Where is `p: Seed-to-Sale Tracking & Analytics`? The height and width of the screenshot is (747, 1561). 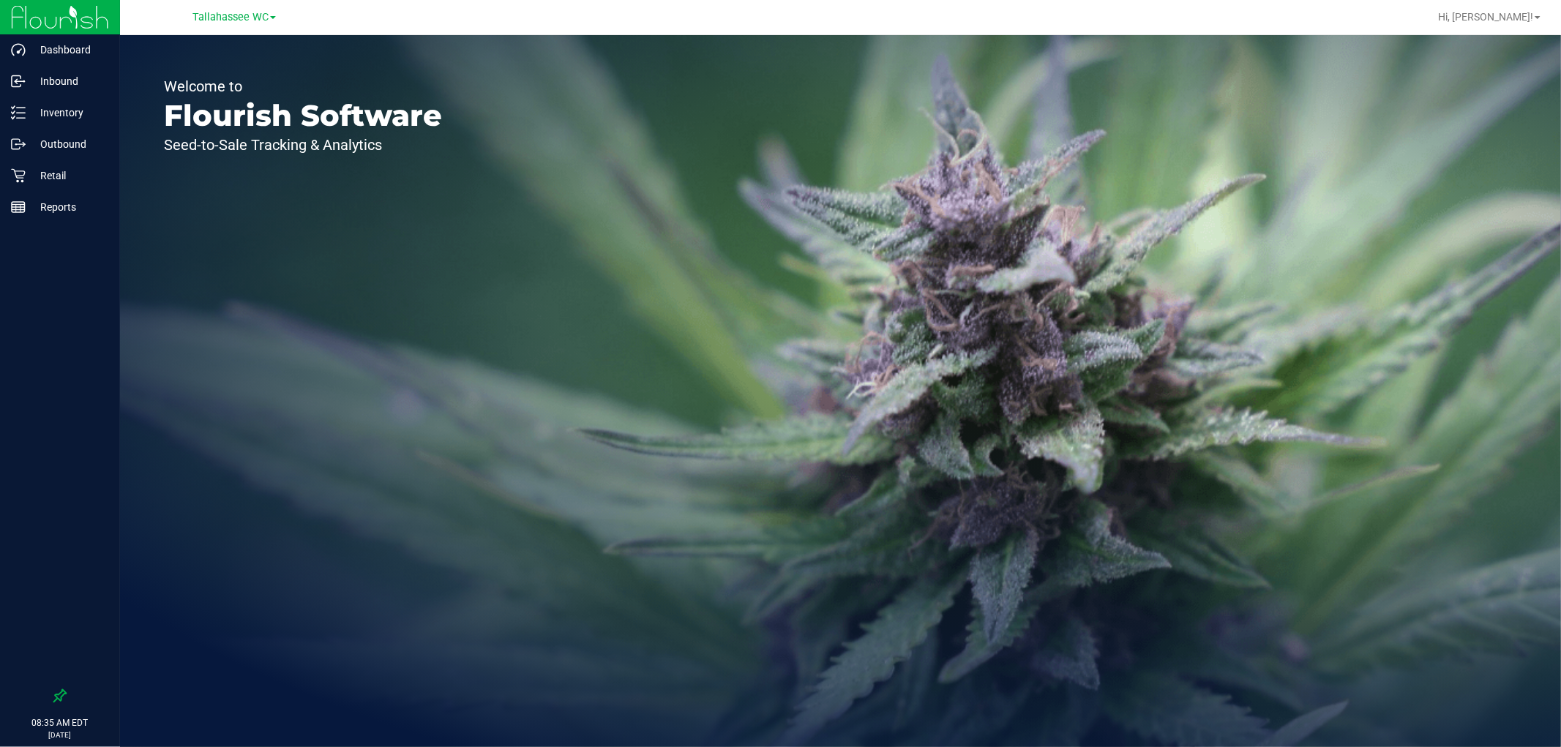 p: Seed-to-Sale Tracking & Analytics is located at coordinates (303, 145).